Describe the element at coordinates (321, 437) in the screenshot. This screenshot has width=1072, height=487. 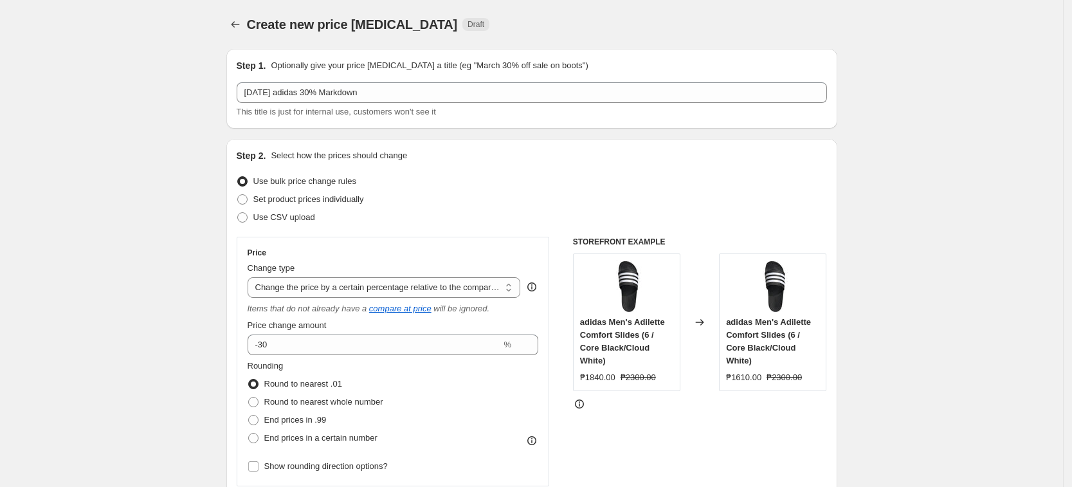
I see `span: End prices in a certain number` at that location.